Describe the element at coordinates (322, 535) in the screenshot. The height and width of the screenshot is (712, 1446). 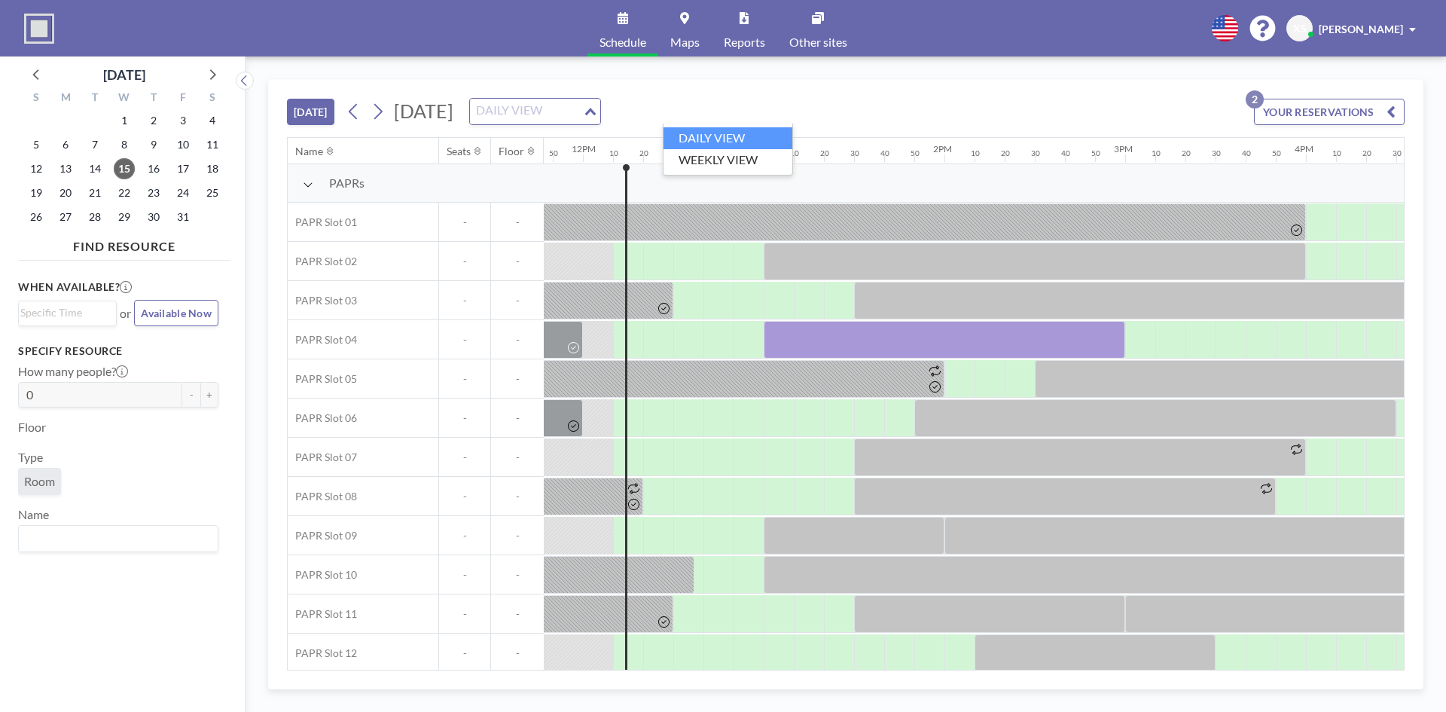
I see `span: PAPR Slot 09` at that location.